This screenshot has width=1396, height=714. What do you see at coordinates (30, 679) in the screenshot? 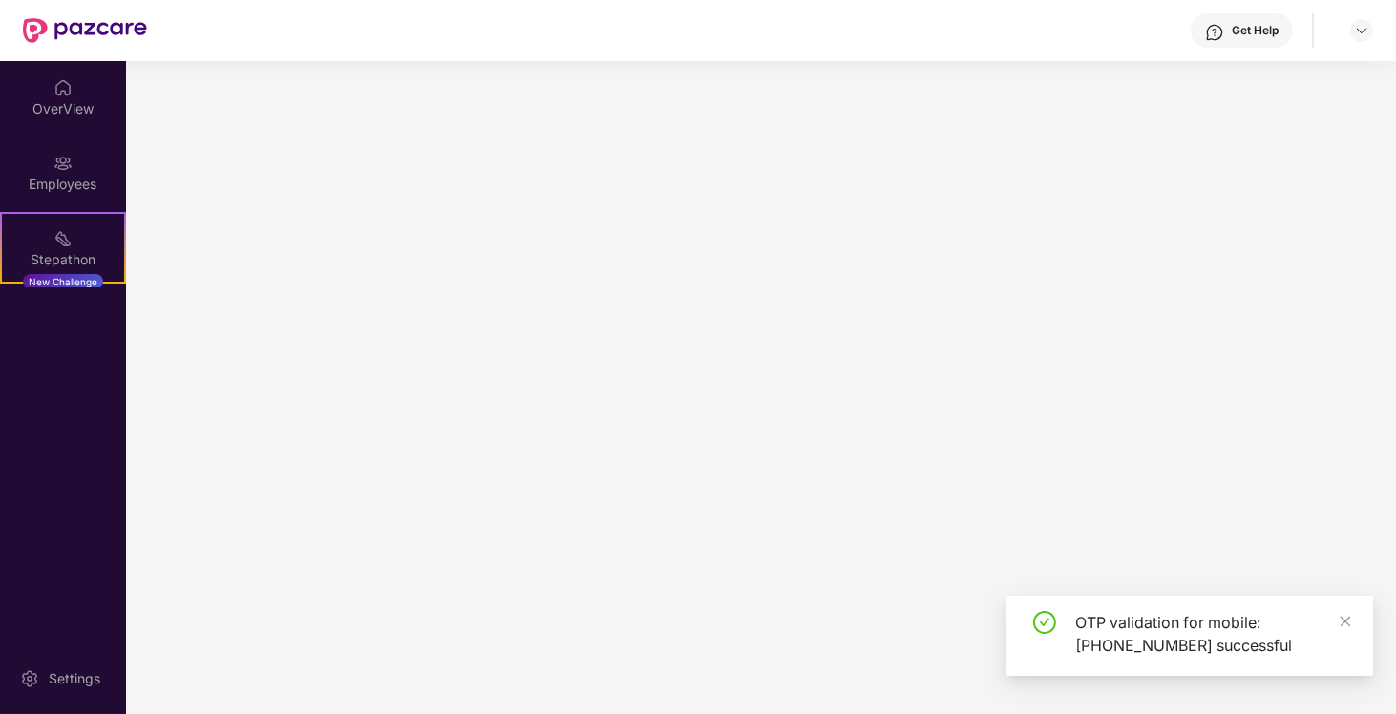
I see `img: svg+xml;base64,PHN2ZyBpZD0iU2V0dGluZy0yMHgyMCIgeG1sbnM9Imh0dHA6Ly93d3cudzMub3JnLzIwMDAvc3ZnIiB3aW...` at bounding box center [30, 679].